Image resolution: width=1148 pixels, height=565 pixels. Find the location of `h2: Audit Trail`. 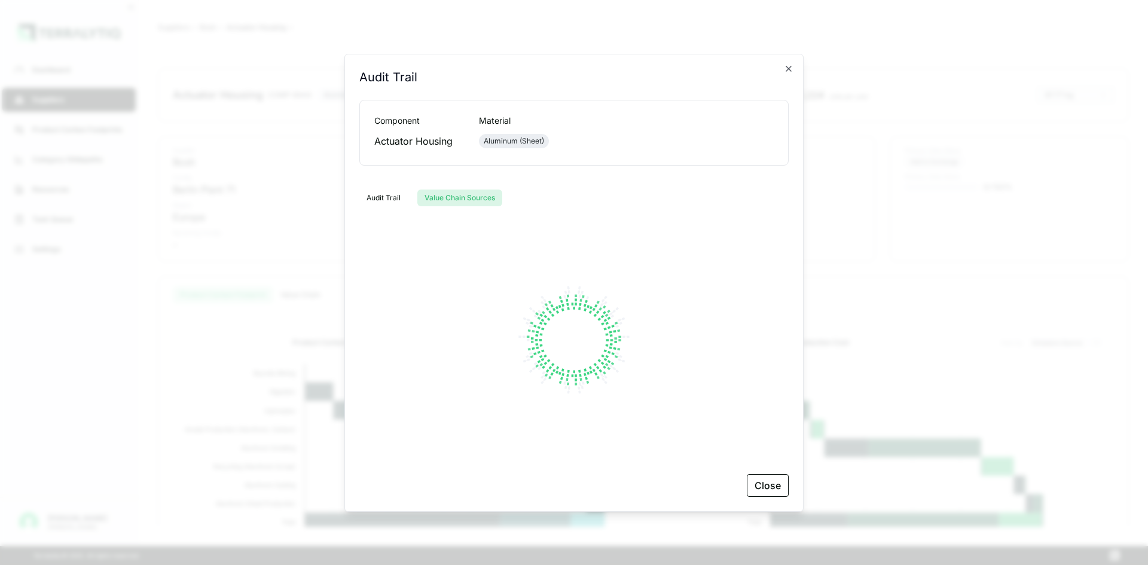

h2: Audit Trail is located at coordinates (388, 77).